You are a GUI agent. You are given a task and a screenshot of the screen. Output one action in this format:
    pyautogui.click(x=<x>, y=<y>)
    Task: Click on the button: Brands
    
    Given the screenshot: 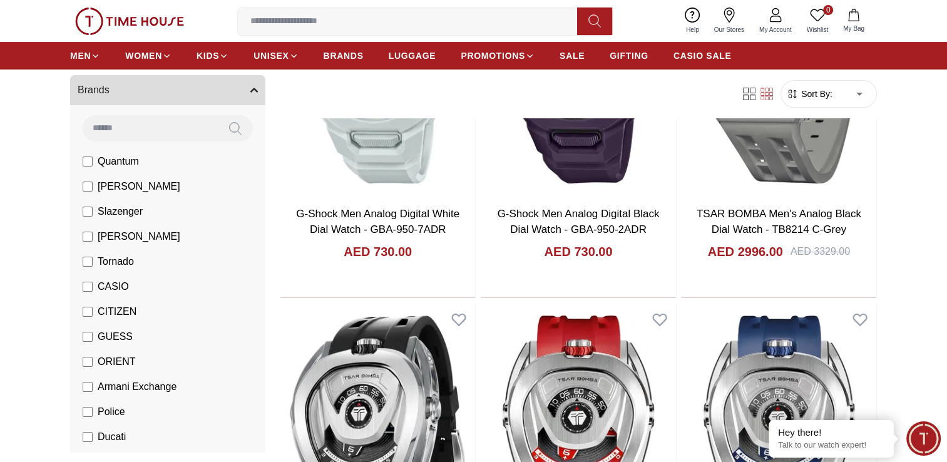 What is the action you would take?
    pyautogui.click(x=168, y=90)
    